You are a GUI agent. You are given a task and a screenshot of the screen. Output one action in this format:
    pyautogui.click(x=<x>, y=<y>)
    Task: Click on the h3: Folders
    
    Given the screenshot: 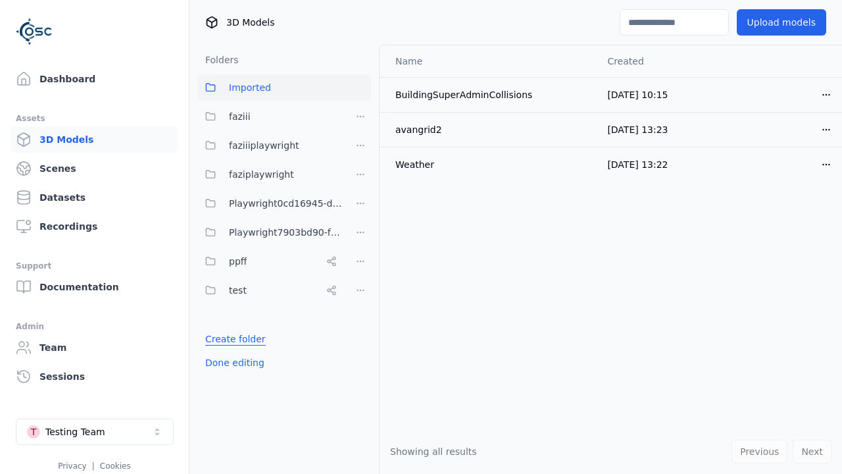 What is the action you would take?
    pyautogui.click(x=218, y=60)
    